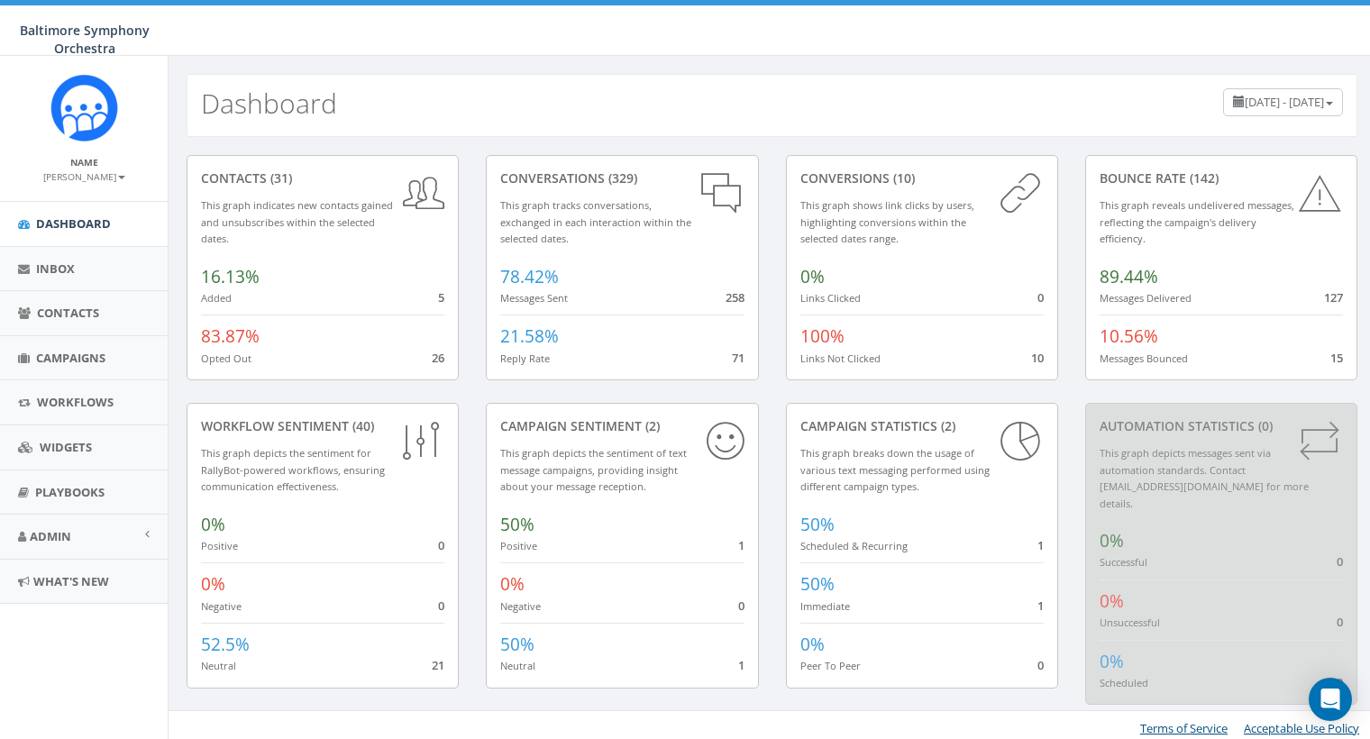 This screenshot has height=739, width=1370. Describe the element at coordinates (1333, 297) in the screenshot. I see `span: 127` at that location.